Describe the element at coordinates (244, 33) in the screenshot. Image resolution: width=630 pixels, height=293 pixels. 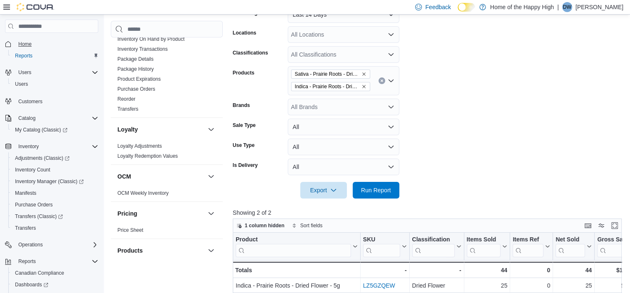
I see `label: Locations` at that location.